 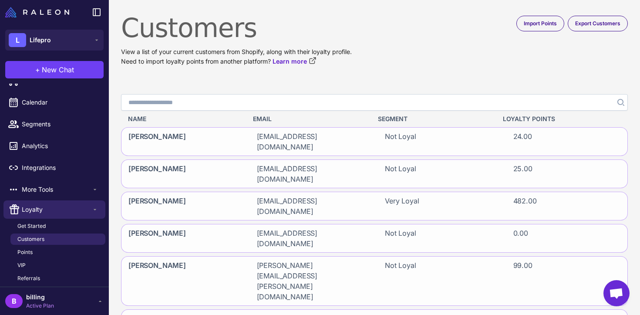 What do you see at coordinates (21, 265) in the screenshot?
I see `span: VIP` at bounding box center [21, 265].